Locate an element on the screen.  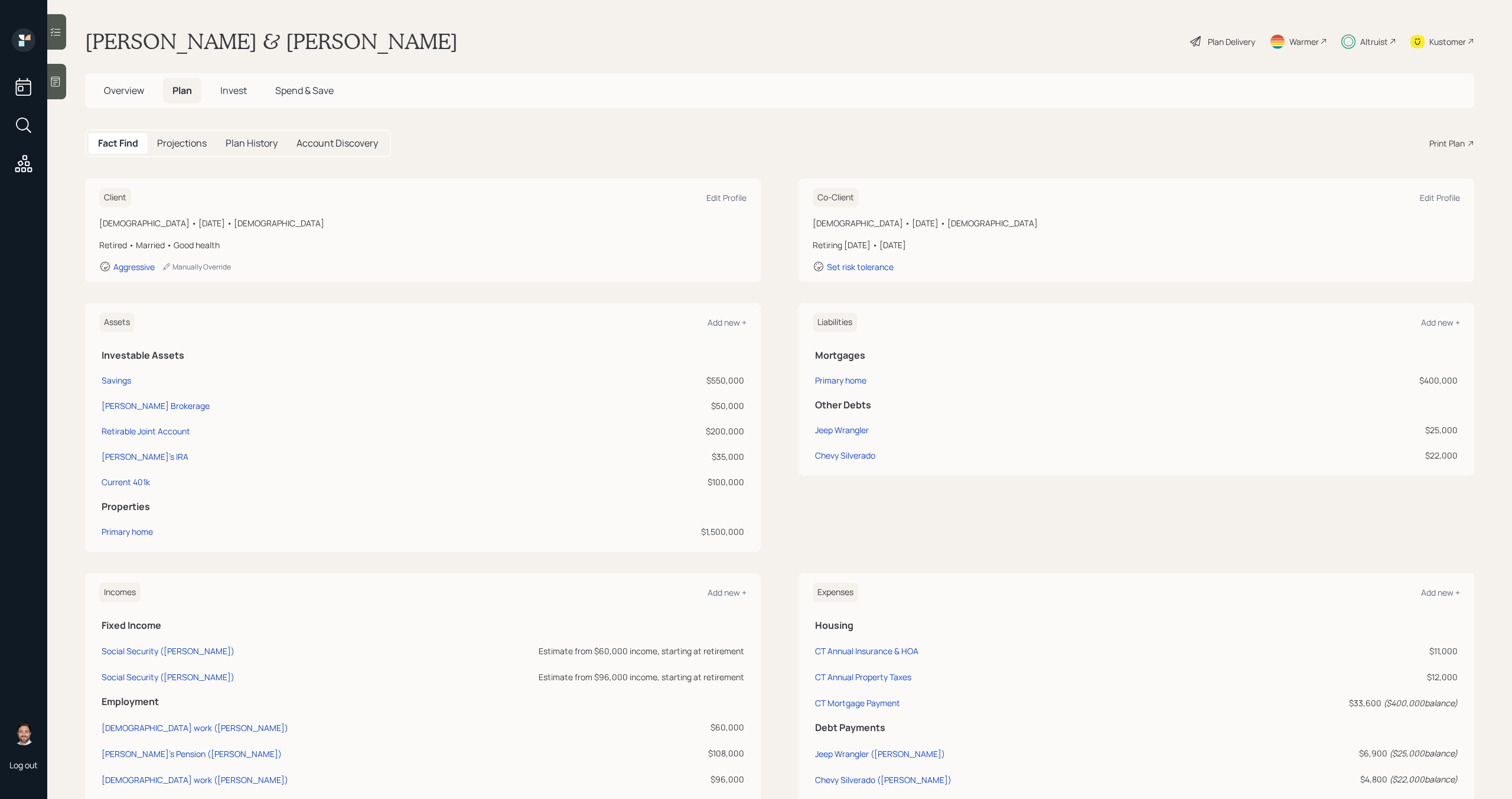
div: Manually Override is located at coordinates (196, 267).